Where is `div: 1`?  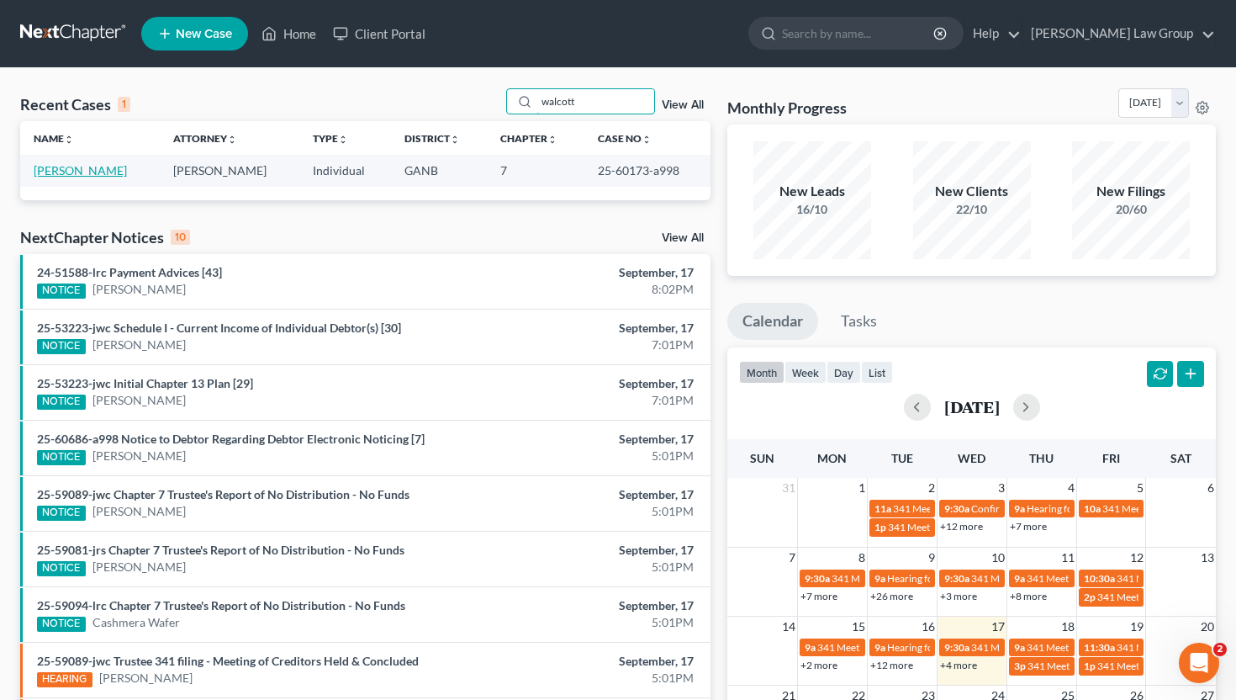
div: 1 is located at coordinates (124, 104).